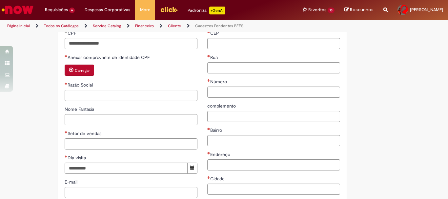 The width and height of the screenshot is (448, 199). Describe the element at coordinates (107, 26) in the screenshot. I see `a: Service Catalog` at that location.